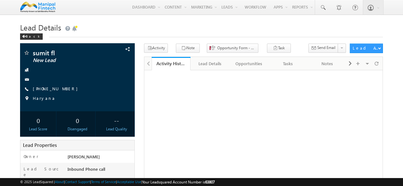 This screenshot has height=186, width=403. Describe the element at coordinates (40, 145) in the screenshot. I see `span: Lead Properties` at that location.